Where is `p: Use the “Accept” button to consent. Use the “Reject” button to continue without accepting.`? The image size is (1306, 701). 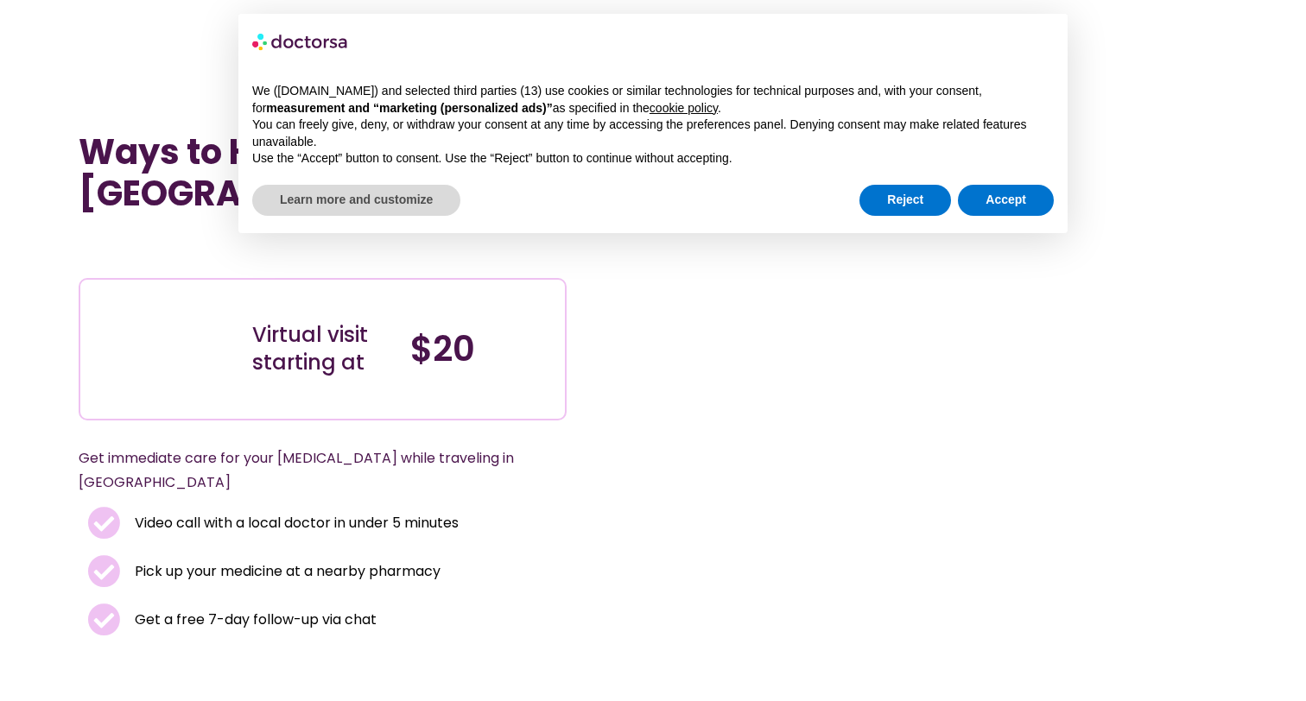
p: Use the “Accept” button to consent. Use the “Reject” button to continue without accepting. is located at coordinates (653, 159).